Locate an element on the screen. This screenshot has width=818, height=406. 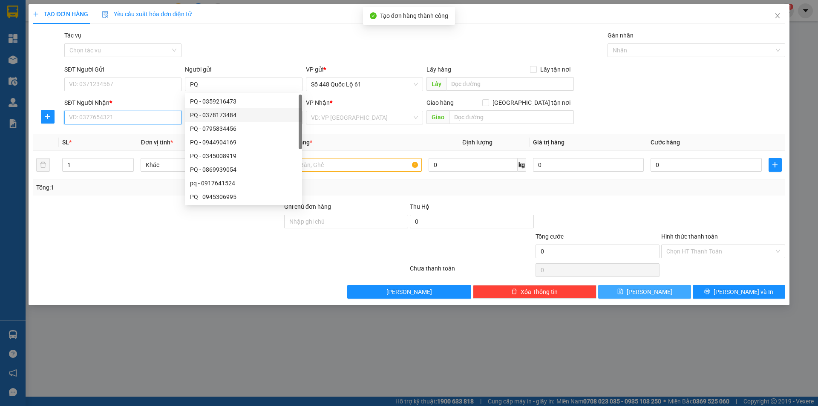
span: Số 448 Quốc Lộ 61 is located at coordinates (364, 84).